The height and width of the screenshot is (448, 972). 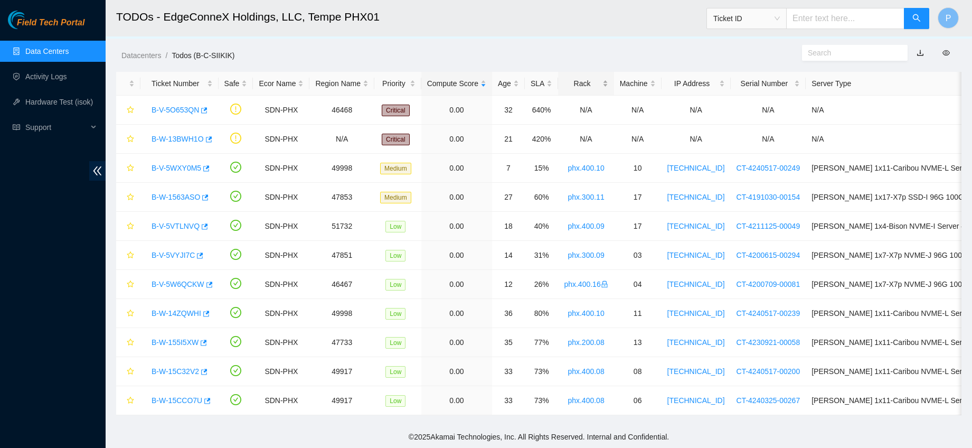 I want to click on a: B-V-5VTLNVQ, so click(x=175, y=226).